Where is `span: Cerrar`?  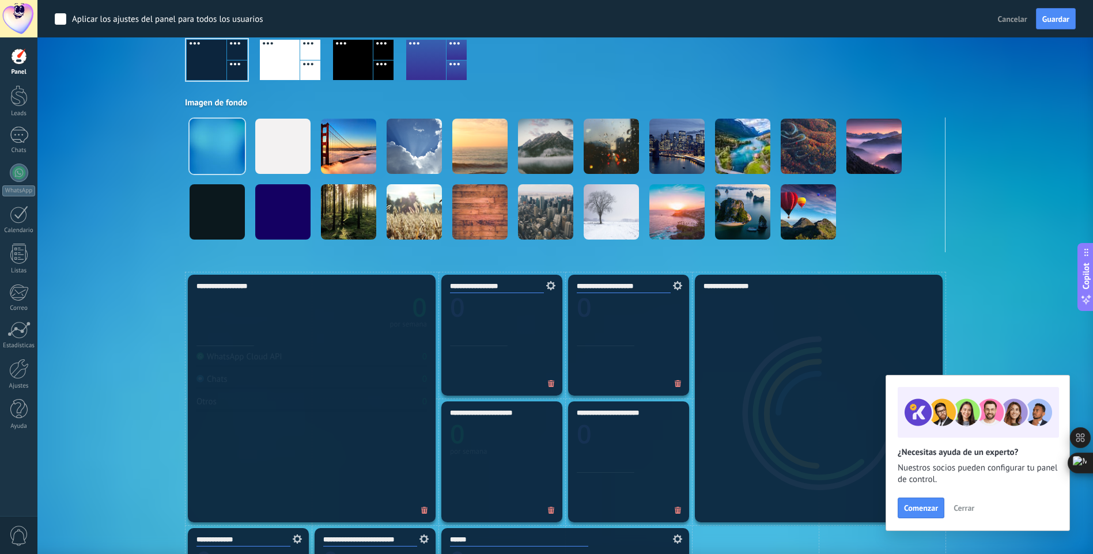
span: Cerrar is located at coordinates (964, 508).